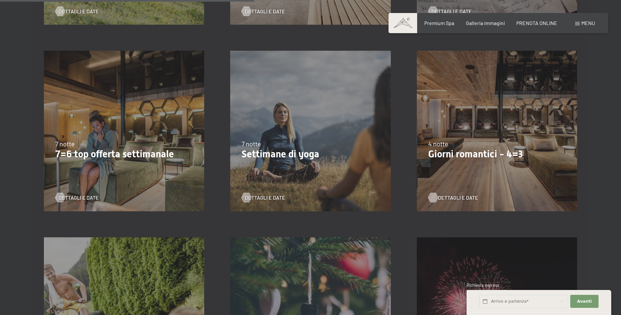 The image size is (621, 315). I want to click on span: Richiesta express, so click(483, 285).